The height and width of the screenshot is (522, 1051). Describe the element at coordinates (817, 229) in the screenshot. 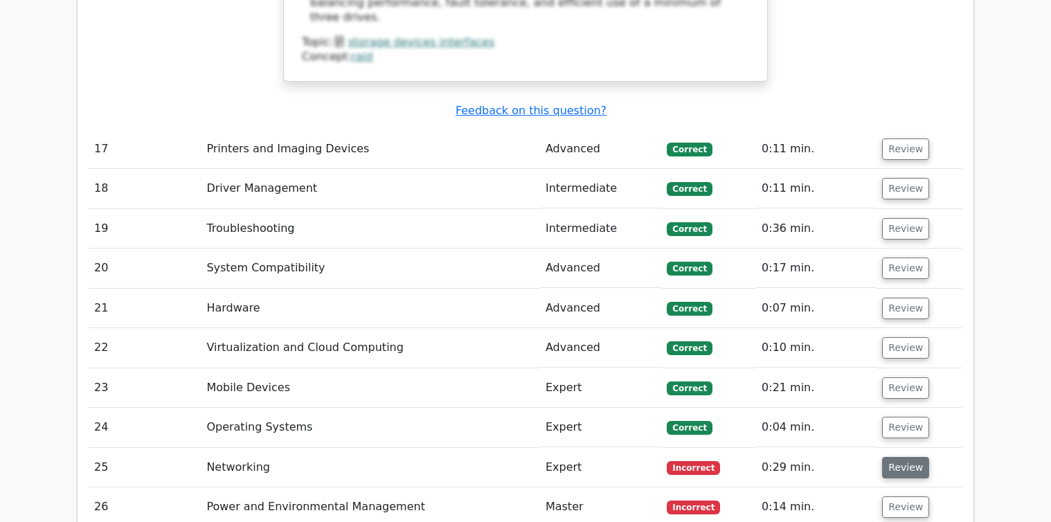

I see `td: 0:36 min.` at that location.